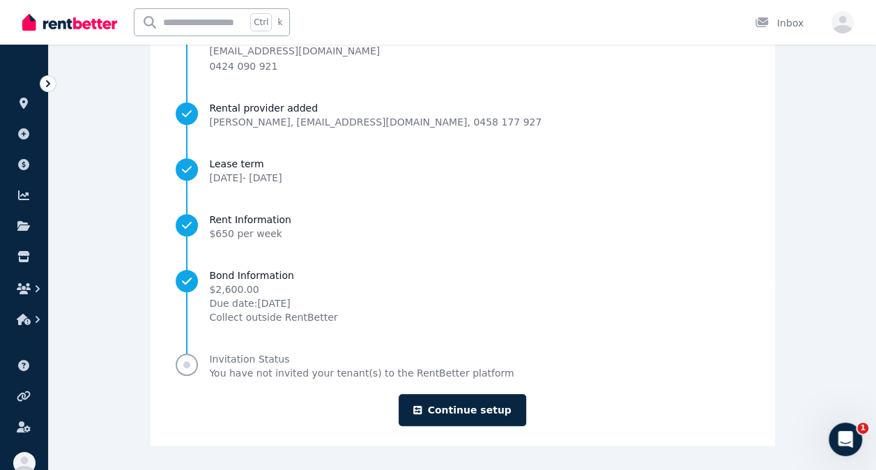 The image size is (876, 470). What do you see at coordinates (245, 164) in the screenshot?
I see `span: Lease term` at bounding box center [245, 164].